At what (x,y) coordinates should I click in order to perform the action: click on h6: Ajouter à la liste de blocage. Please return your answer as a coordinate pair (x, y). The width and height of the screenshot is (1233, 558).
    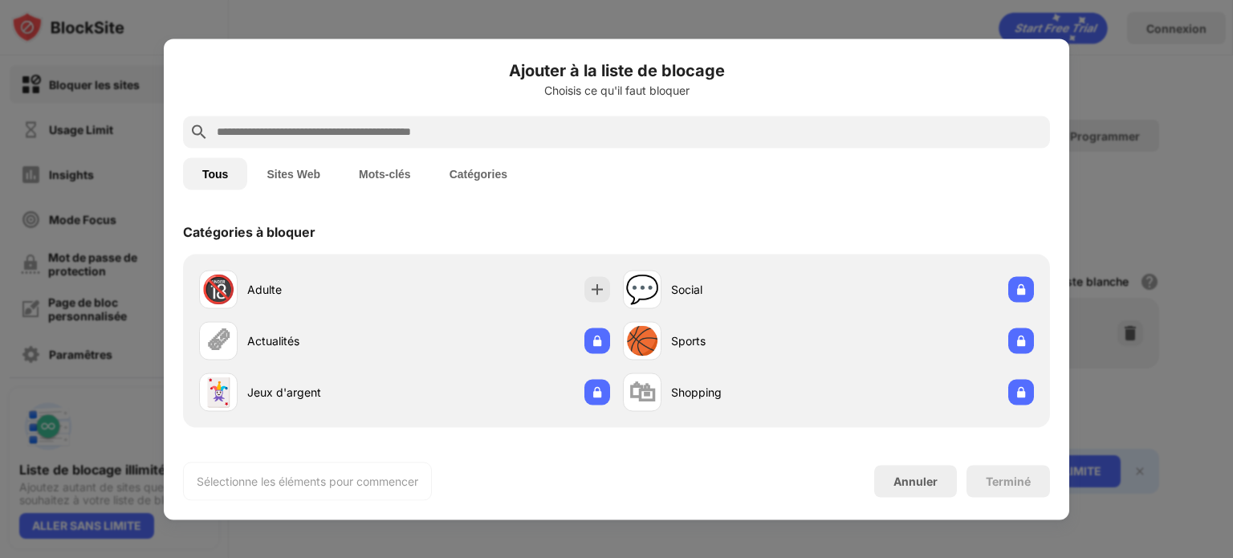
    Looking at the image, I should click on (616, 70).